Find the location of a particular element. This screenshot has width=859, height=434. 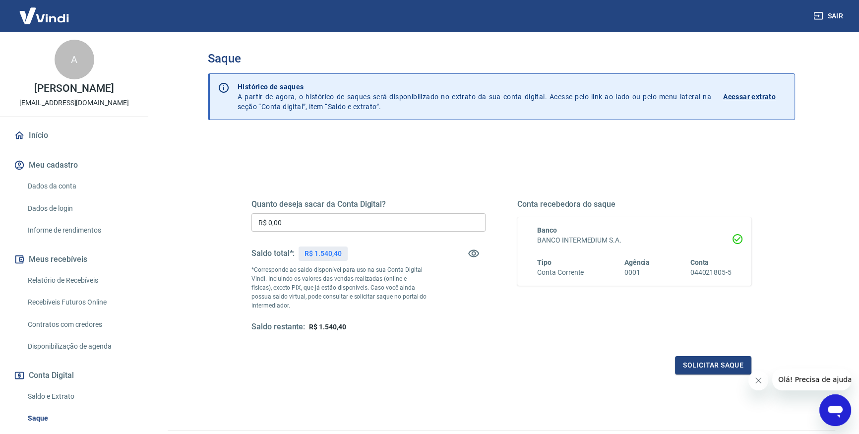

h6: BANCO INTERMEDIUM S.A. is located at coordinates (635, 240).